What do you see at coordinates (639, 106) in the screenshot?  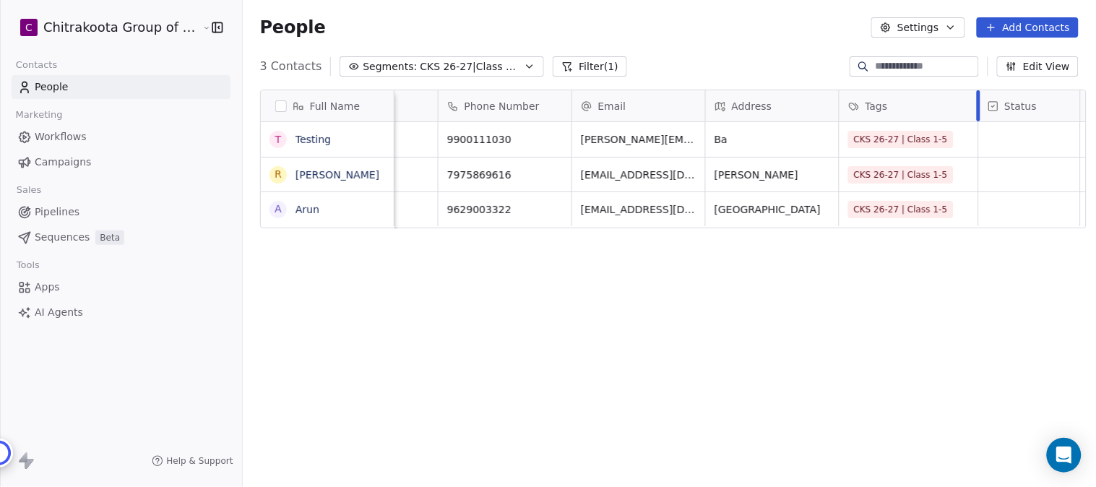 I see `div: Email` at bounding box center [639, 106].